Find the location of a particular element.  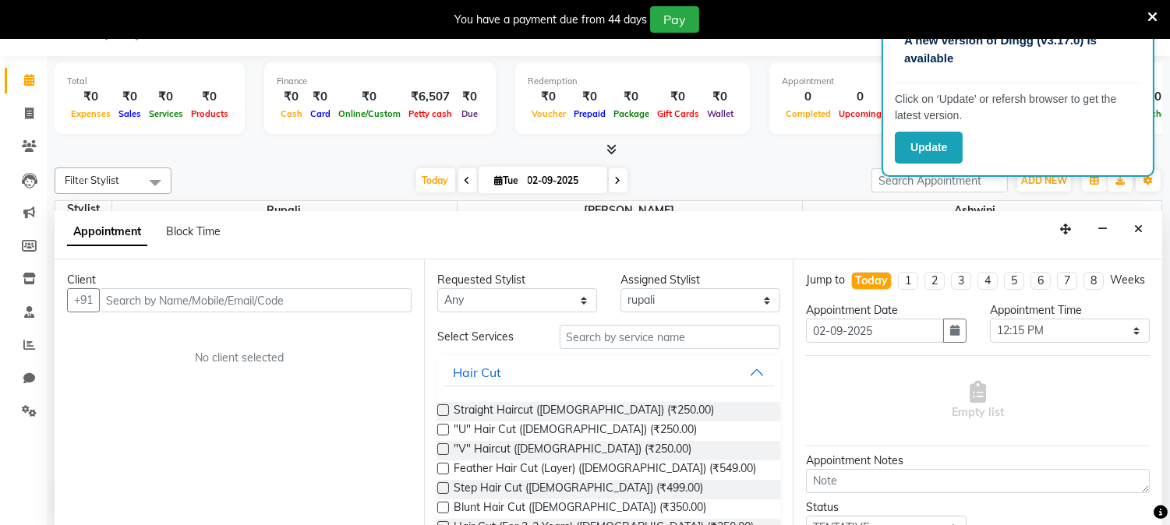

div: Client is located at coordinates (239, 280).